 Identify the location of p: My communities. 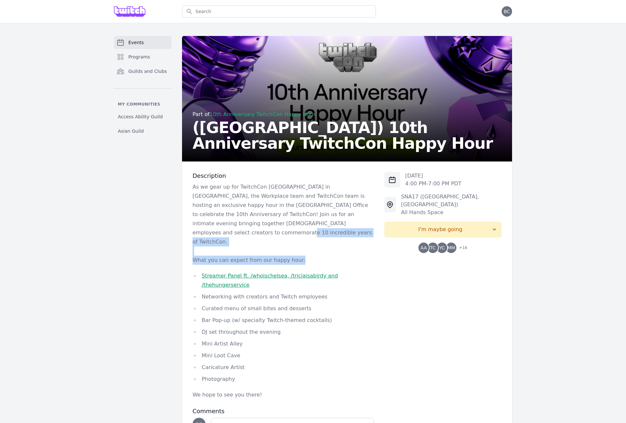
(143, 104).